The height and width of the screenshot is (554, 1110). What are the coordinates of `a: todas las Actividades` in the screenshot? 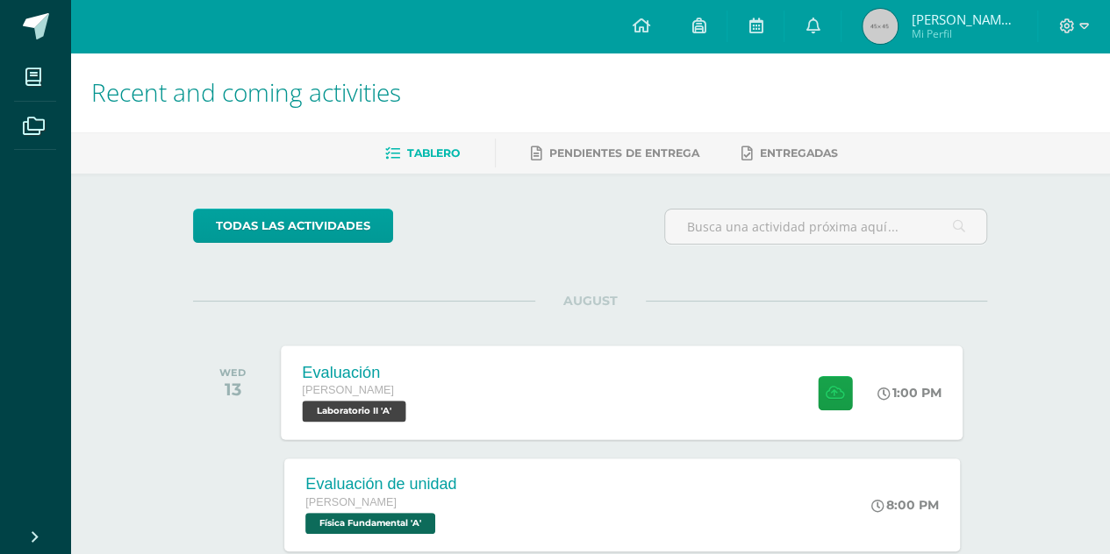 It's located at (293, 225).